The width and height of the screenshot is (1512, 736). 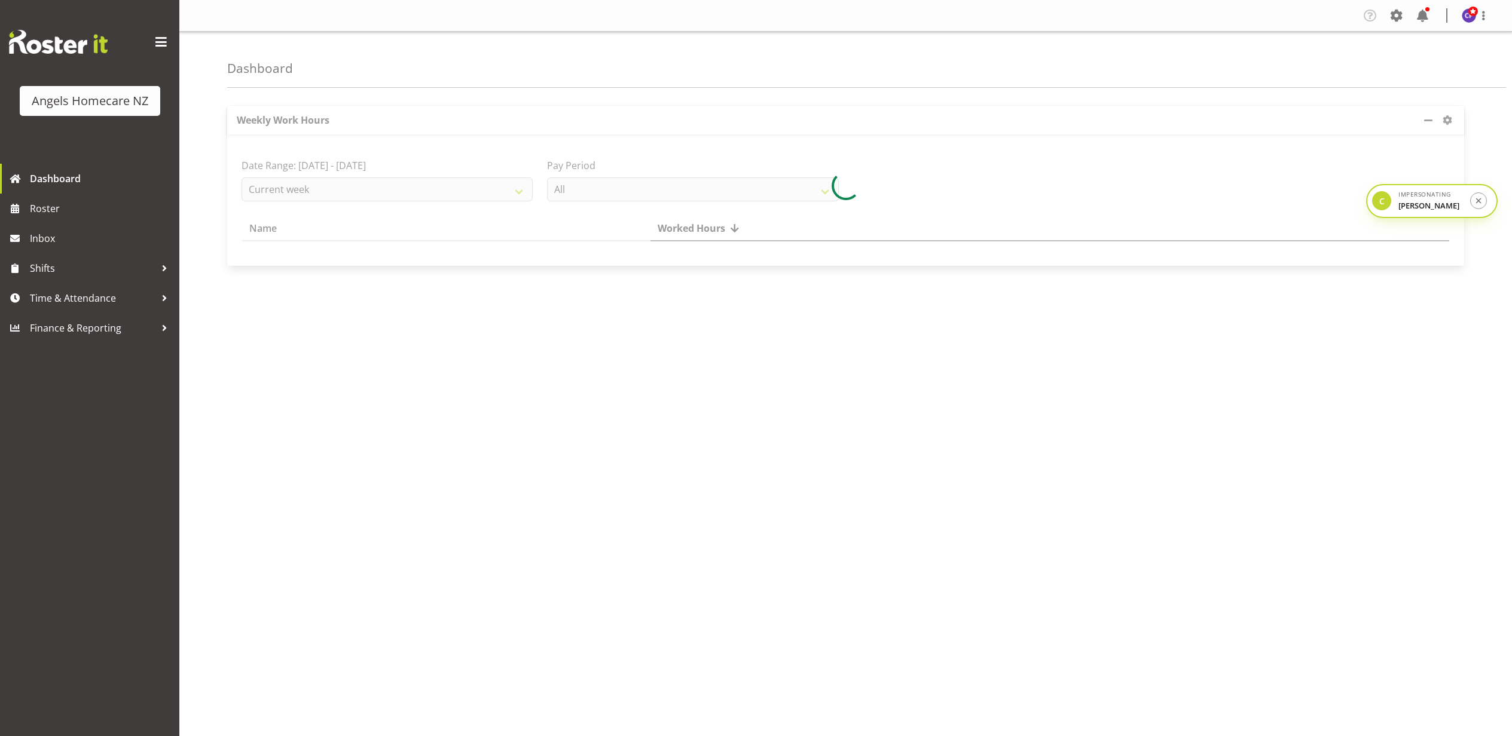 What do you see at coordinates (58, 42) in the screenshot?
I see `img: Rosterit website logo` at bounding box center [58, 42].